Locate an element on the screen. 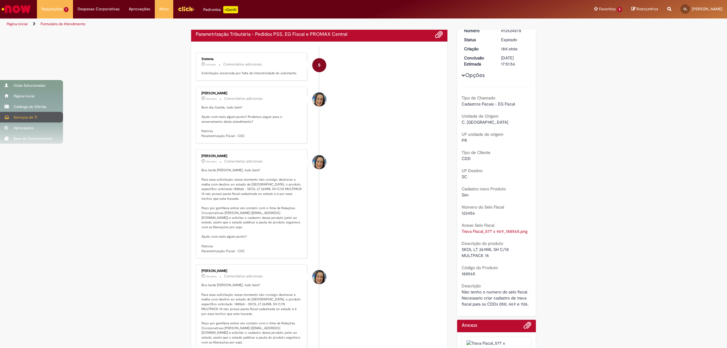 This screenshot has width=727, height=348. span: 18d atrás is located at coordinates (510, 49).